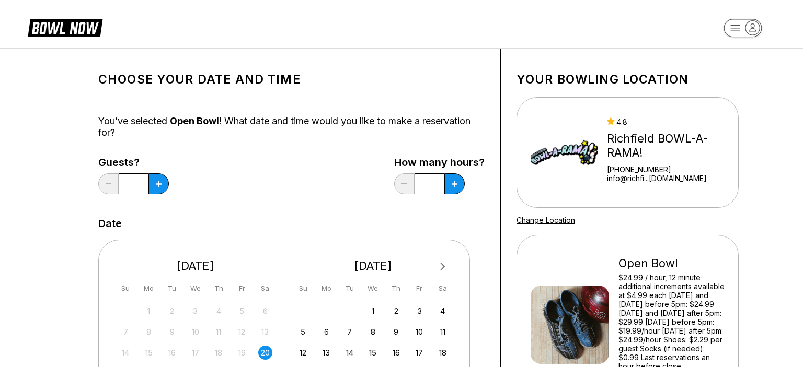 The height and width of the screenshot is (367, 803). What do you see at coordinates (443, 267) in the screenshot?
I see `button: Next Month` at bounding box center [443, 267].